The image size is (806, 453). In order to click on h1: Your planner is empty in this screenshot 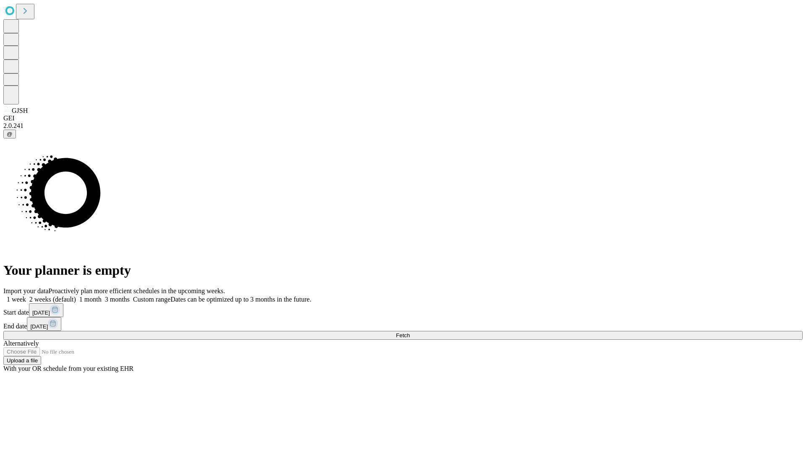, I will do `click(403, 270)`.